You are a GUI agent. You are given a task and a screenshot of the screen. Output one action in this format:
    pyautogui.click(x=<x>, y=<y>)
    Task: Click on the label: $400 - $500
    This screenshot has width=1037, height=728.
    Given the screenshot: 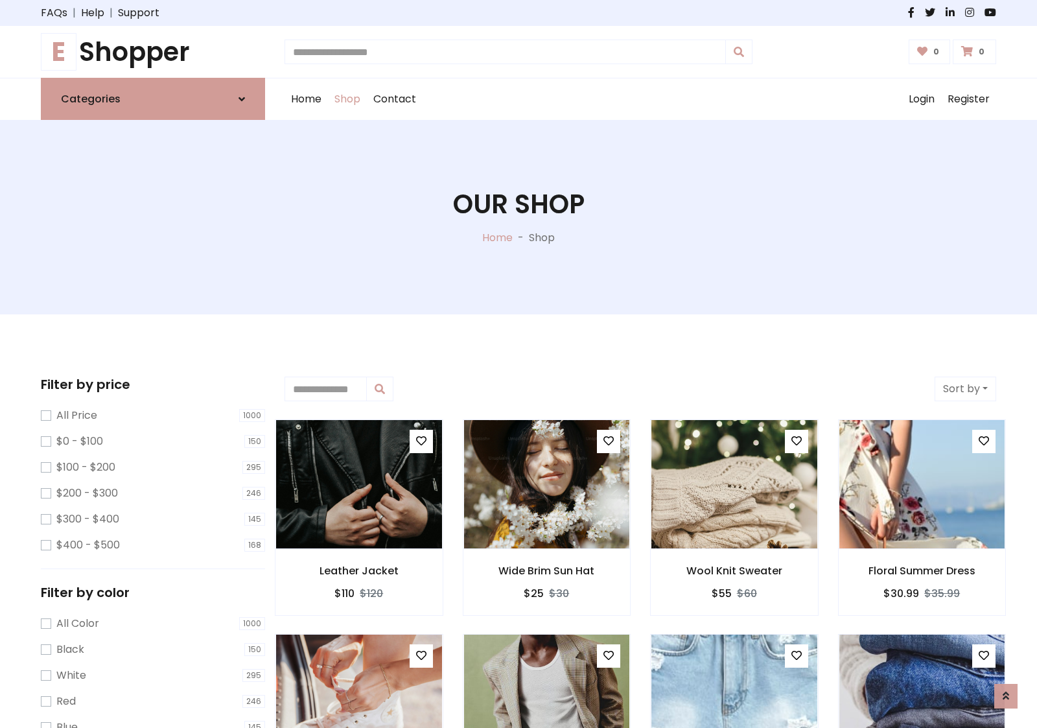 What is the action you would take?
    pyautogui.click(x=88, y=545)
    